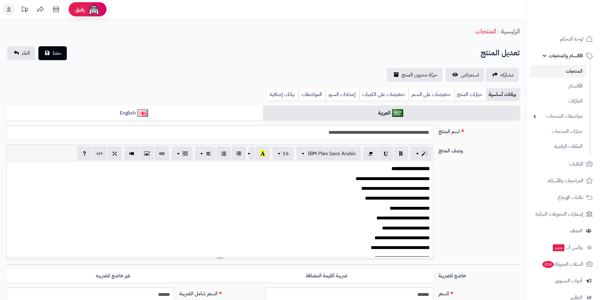 Image resolution: width=600 pixels, height=300 pixels. Describe the element at coordinates (80, 9) in the screenshot. I see `span: رفيق` at that location.